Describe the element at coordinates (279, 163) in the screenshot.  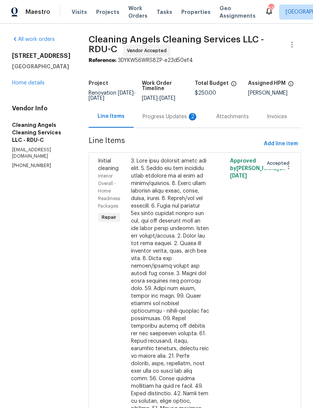
I see `span: Accepted` at that location.